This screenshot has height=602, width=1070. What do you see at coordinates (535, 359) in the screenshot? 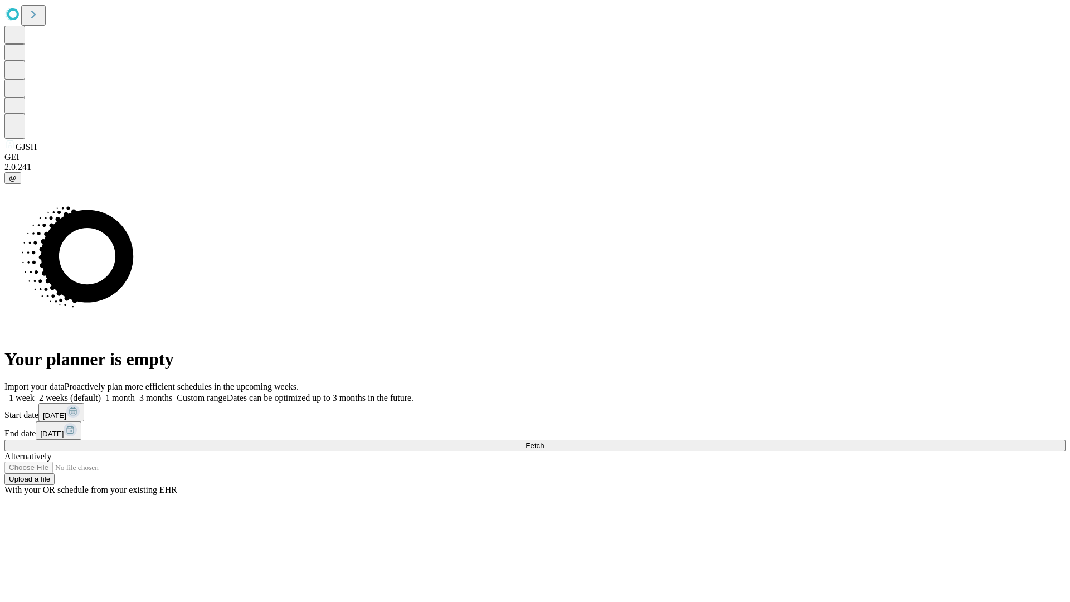
I see `h1: Your planner is empty` at bounding box center [535, 359].